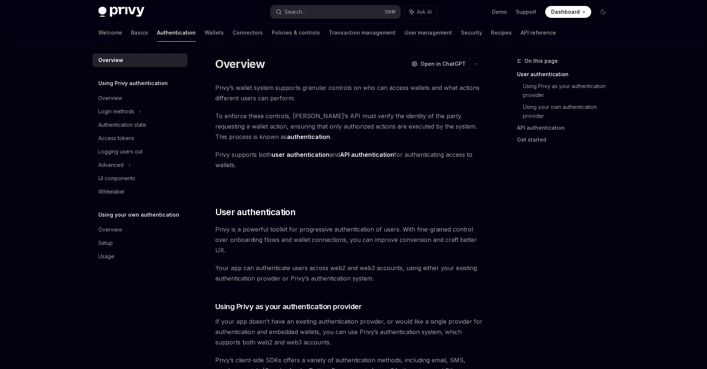  I want to click on a: User authentication, so click(566, 74).